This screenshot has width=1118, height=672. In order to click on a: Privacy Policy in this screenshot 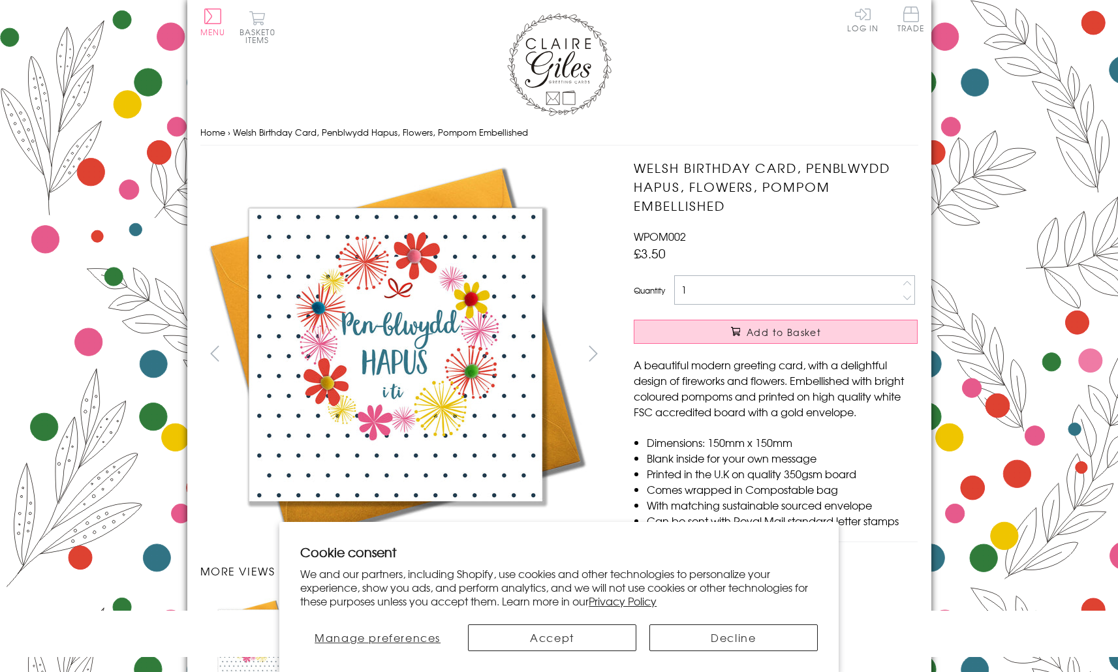, I will do `click(623, 601)`.